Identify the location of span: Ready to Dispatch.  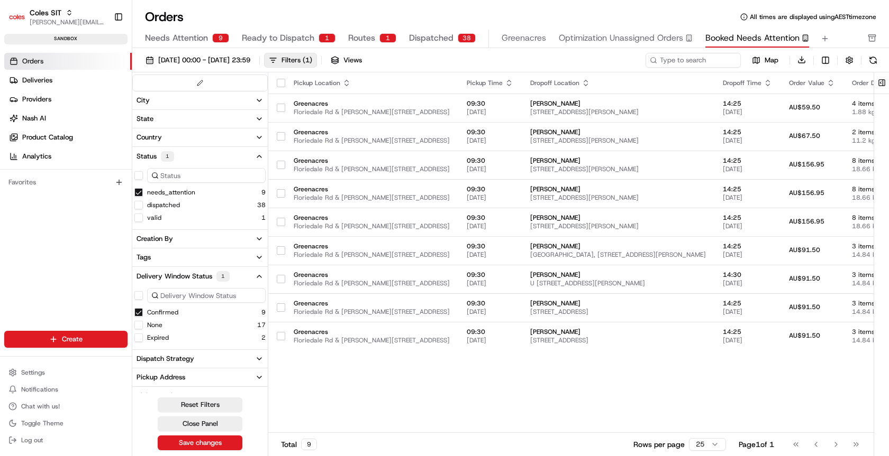
(278, 38).